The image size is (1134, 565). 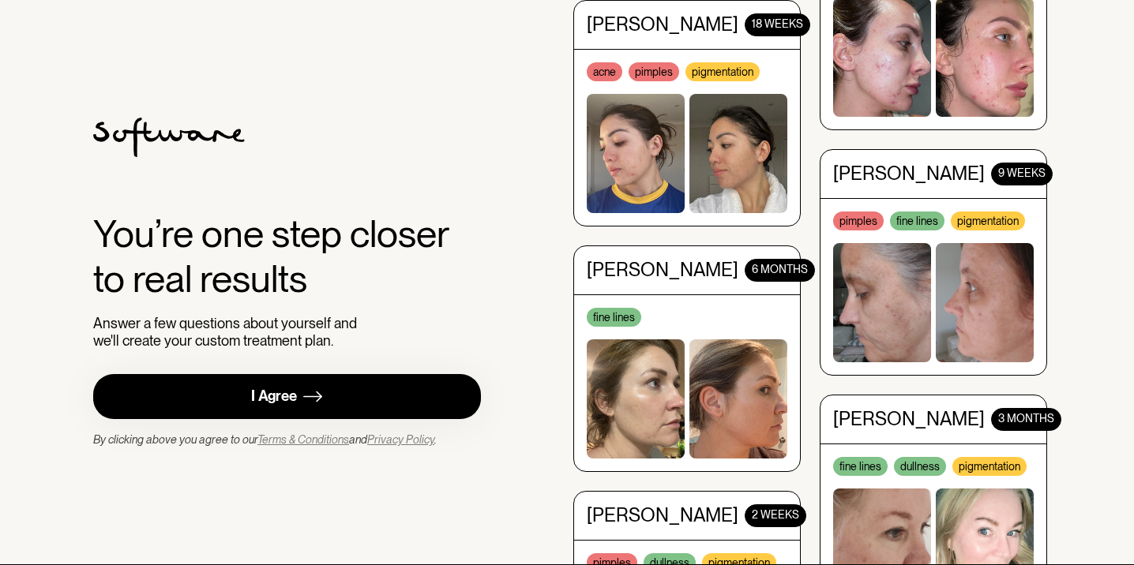 I want to click on div: Answer a few questions about yourself and we'll create your custom treatment plan., so click(x=228, y=332).